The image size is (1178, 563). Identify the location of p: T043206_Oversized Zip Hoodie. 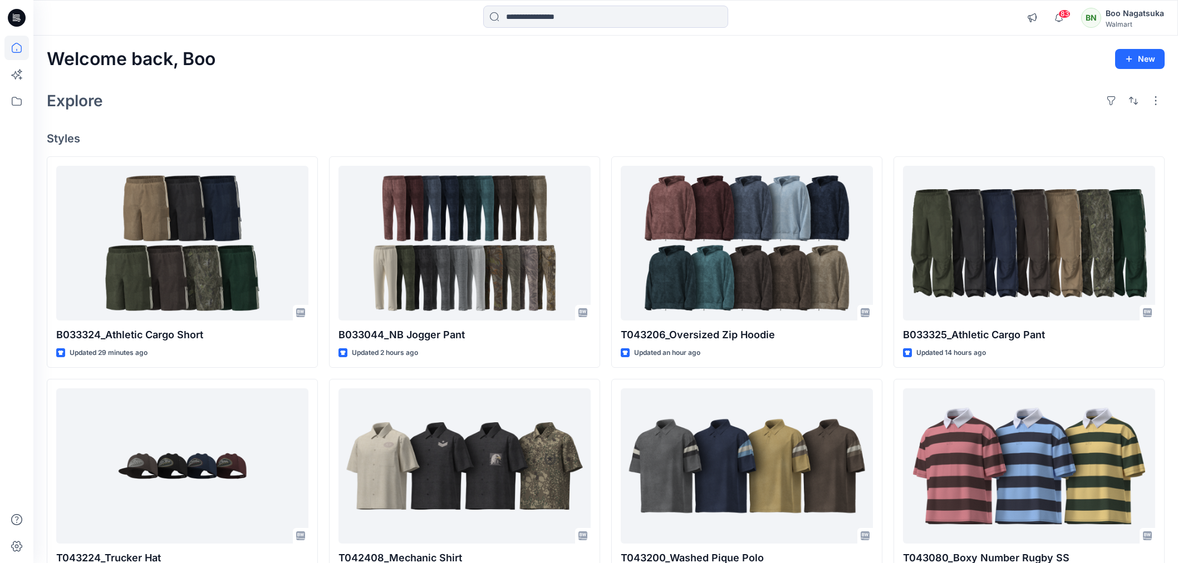
(746, 335).